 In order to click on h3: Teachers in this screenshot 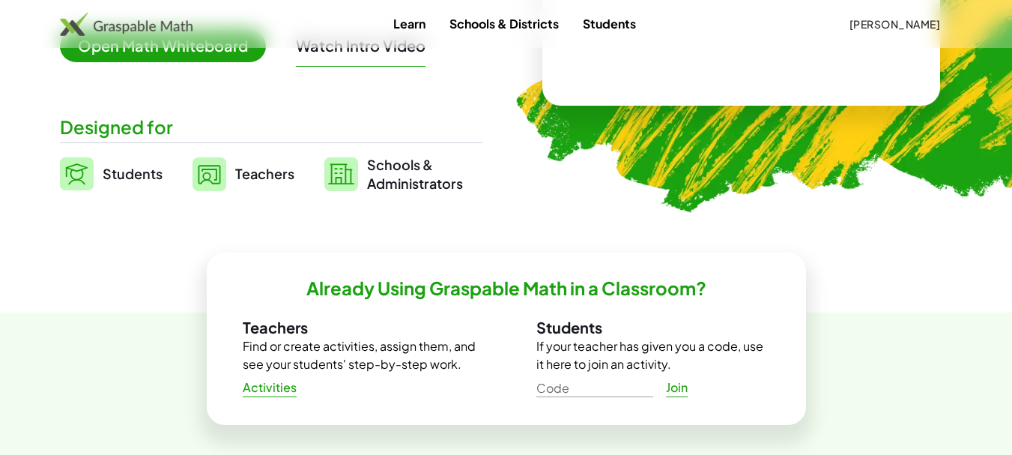, I will do `click(360, 327)`.